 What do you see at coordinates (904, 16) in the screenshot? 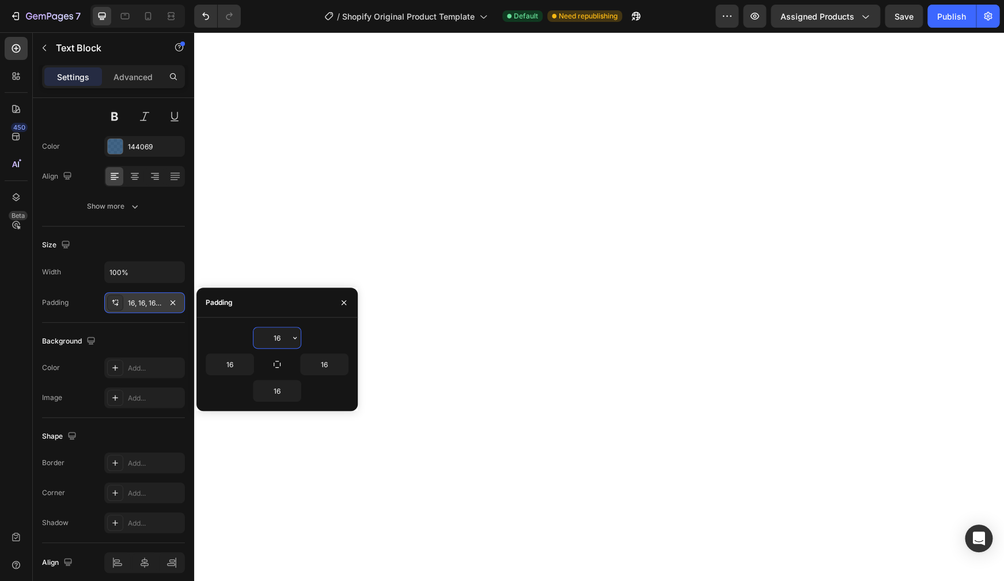
I see `button: Save` at bounding box center [904, 16].